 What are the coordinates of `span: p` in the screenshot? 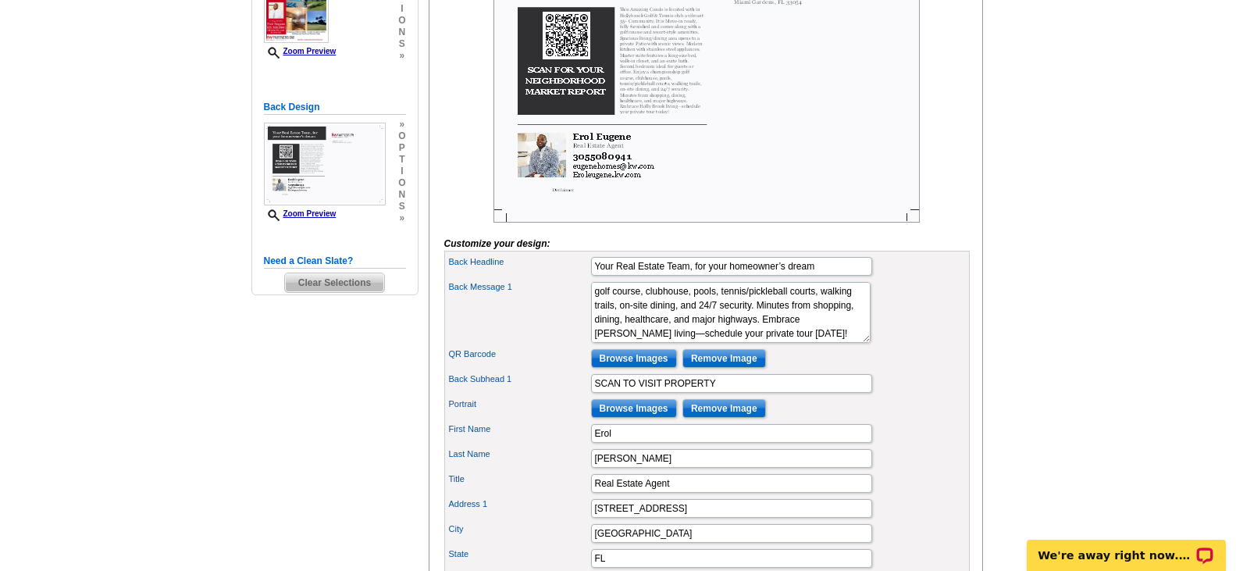 It's located at (401, 148).